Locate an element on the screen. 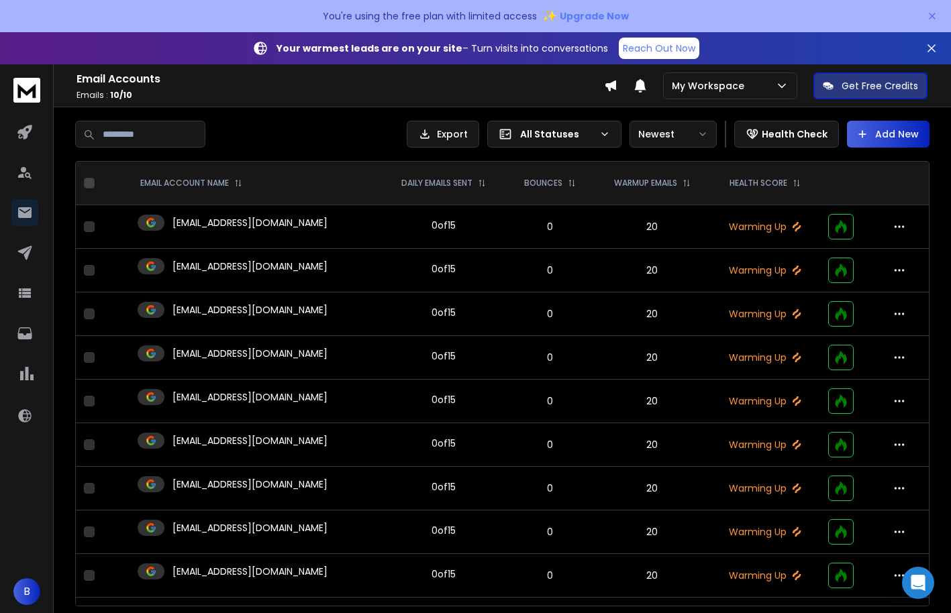 This screenshot has height=613, width=951. p: My Workspace is located at coordinates (710, 86).